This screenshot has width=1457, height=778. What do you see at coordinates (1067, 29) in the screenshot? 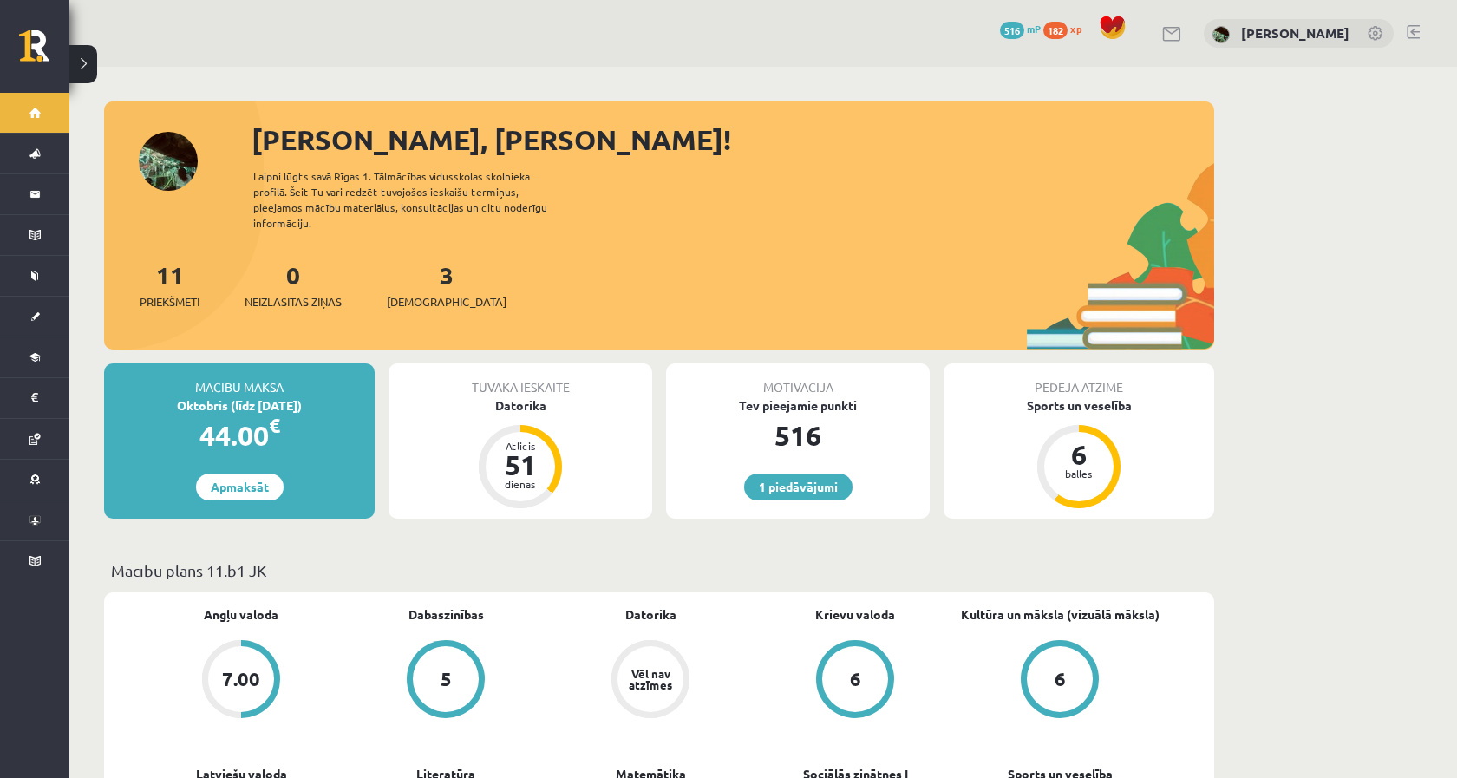
I see `a: 182 xp` at bounding box center [1067, 29].